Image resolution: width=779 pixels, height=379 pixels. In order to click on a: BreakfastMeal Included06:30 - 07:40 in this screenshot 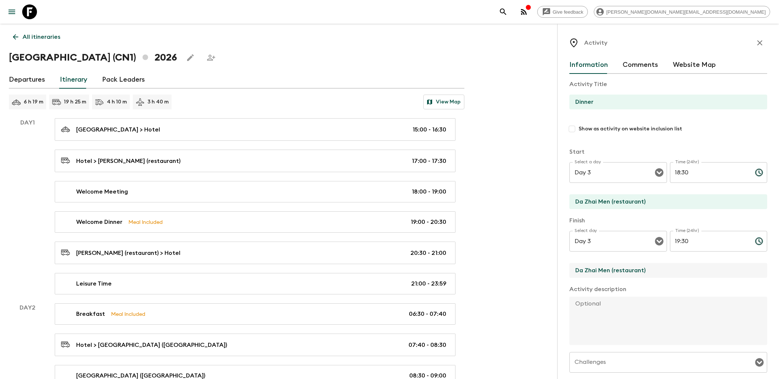, I will do `click(255, 314)`.